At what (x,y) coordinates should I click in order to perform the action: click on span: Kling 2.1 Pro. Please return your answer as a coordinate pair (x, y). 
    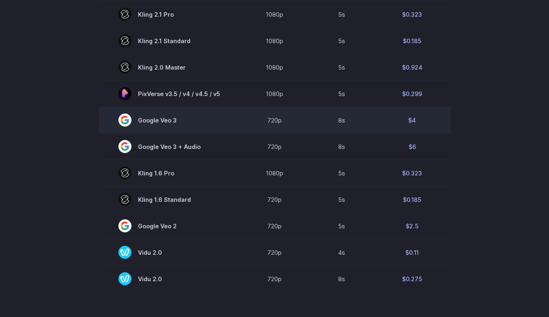
    Looking at the image, I should click on (169, 14).